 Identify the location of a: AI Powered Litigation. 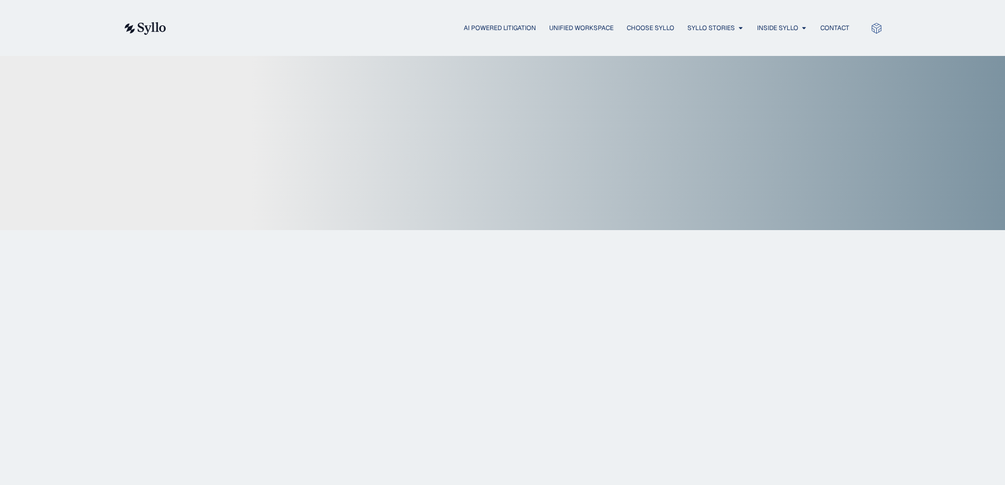
(499, 28).